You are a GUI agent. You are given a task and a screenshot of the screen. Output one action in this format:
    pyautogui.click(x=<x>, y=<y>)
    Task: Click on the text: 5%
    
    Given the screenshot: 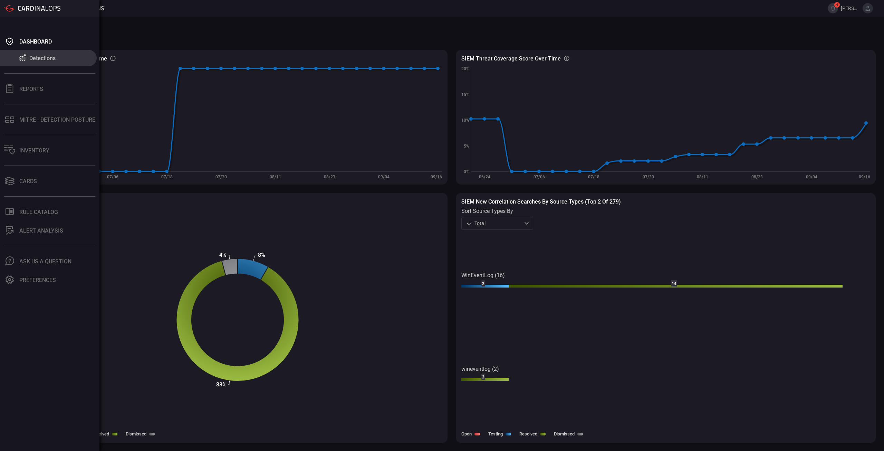 What is the action you would take?
    pyautogui.click(x=467, y=146)
    